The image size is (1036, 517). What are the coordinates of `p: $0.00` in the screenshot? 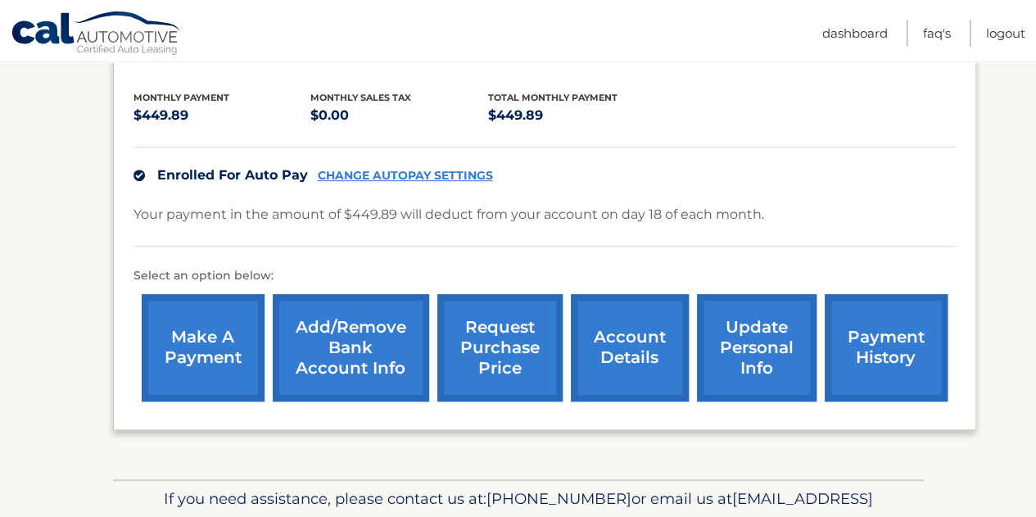 It's located at (399, 115).